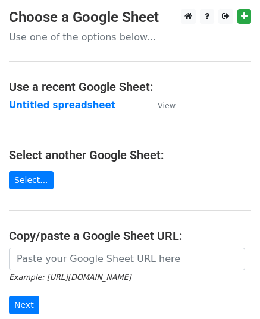 This screenshot has width=260, height=319. What do you see at coordinates (127, 259) in the screenshot?
I see `input: Paste your Google Sheet URL here` at bounding box center [127, 259].